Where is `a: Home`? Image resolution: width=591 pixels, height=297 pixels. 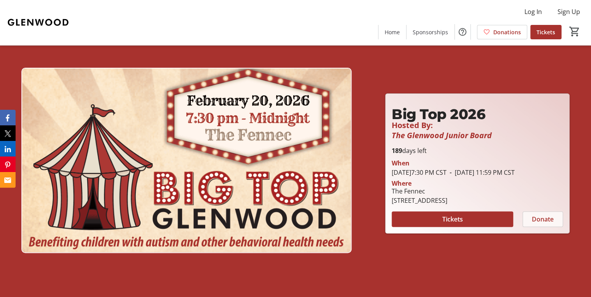
a: Home is located at coordinates (392, 32).